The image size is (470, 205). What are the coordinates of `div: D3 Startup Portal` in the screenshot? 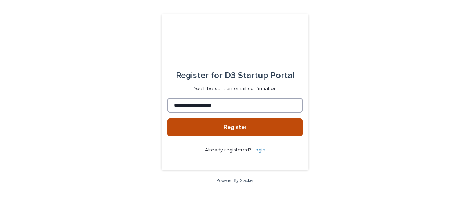 It's located at (235, 76).